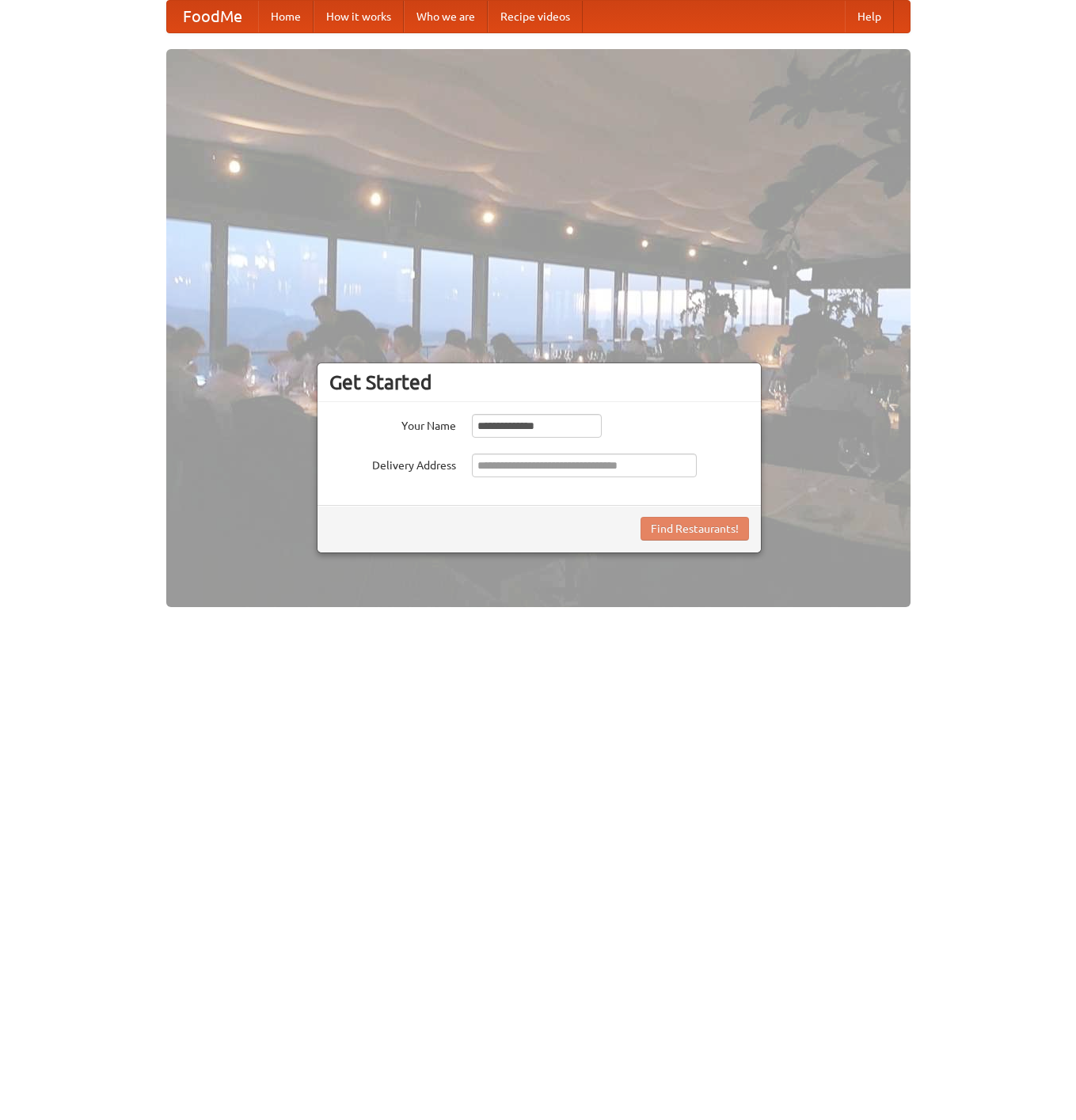 The width and height of the screenshot is (1076, 1120). What do you see at coordinates (359, 16) in the screenshot?
I see `a: How it works` at bounding box center [359, 16].